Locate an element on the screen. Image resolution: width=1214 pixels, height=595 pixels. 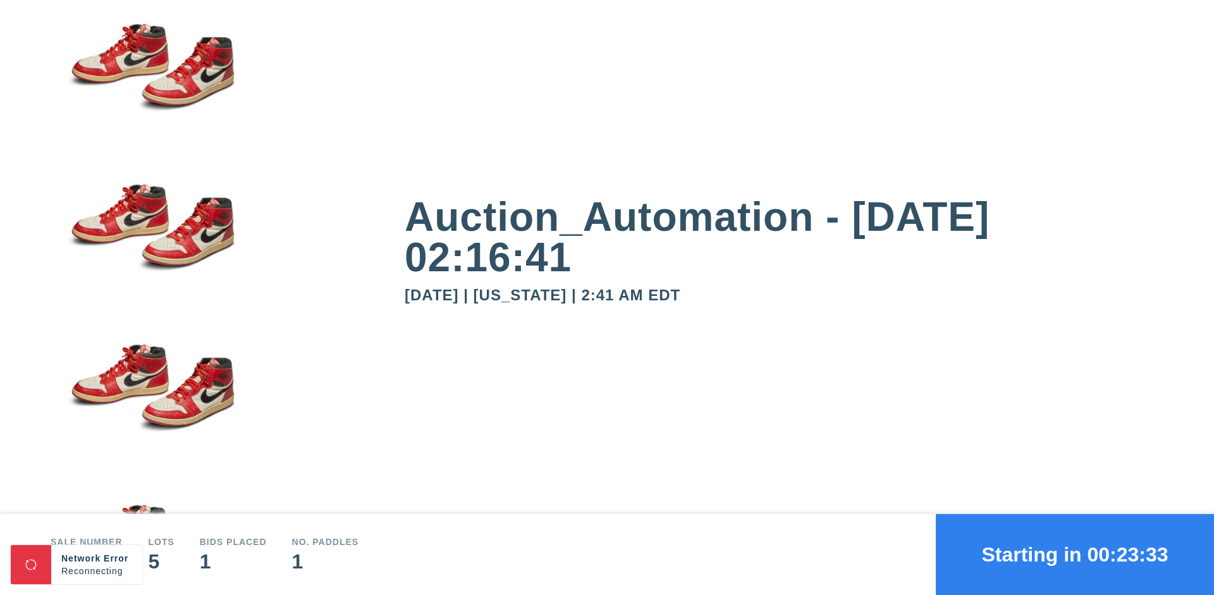
div: 5 is located at coordinates (161, 562).